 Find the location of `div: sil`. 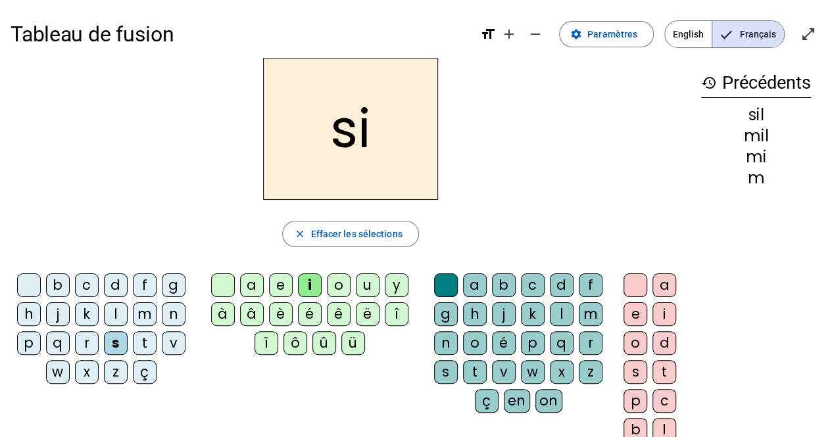

div: sil is located at coordinates (755, 115).